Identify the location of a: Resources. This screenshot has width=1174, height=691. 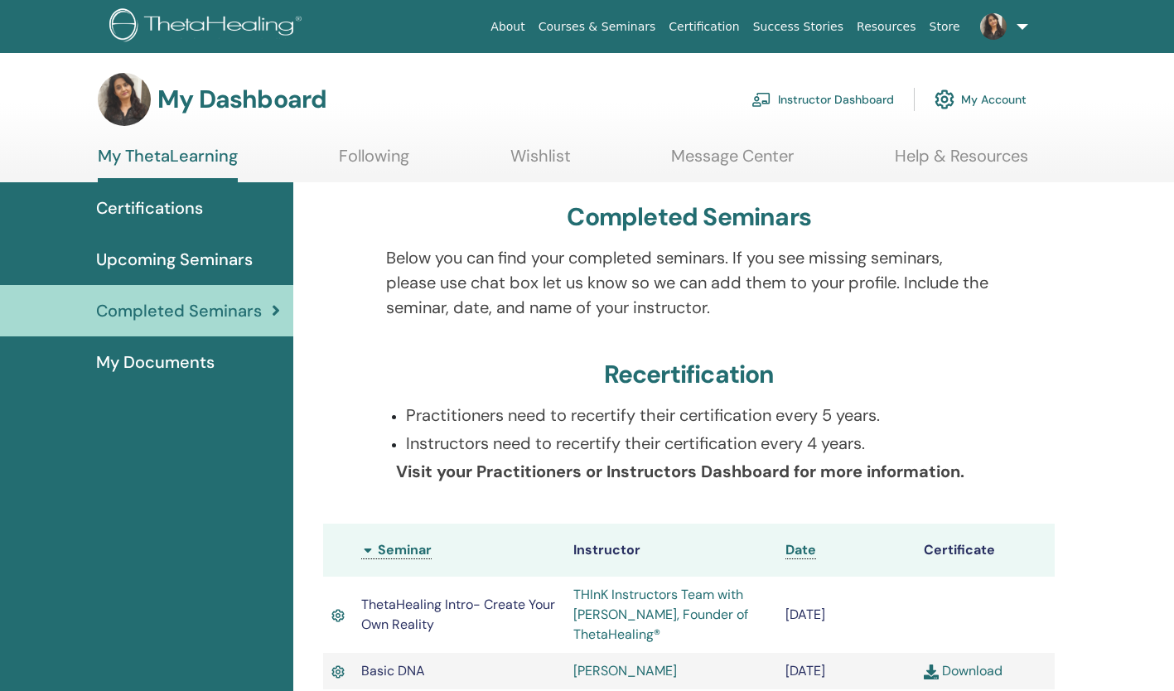
(887, 27).